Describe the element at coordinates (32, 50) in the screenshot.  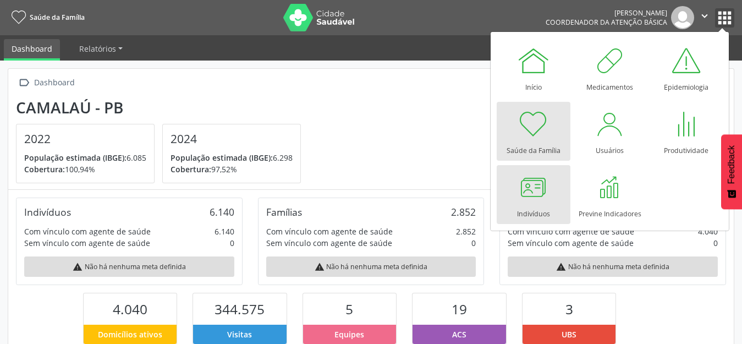
I see `a: Dashboard` at that location.